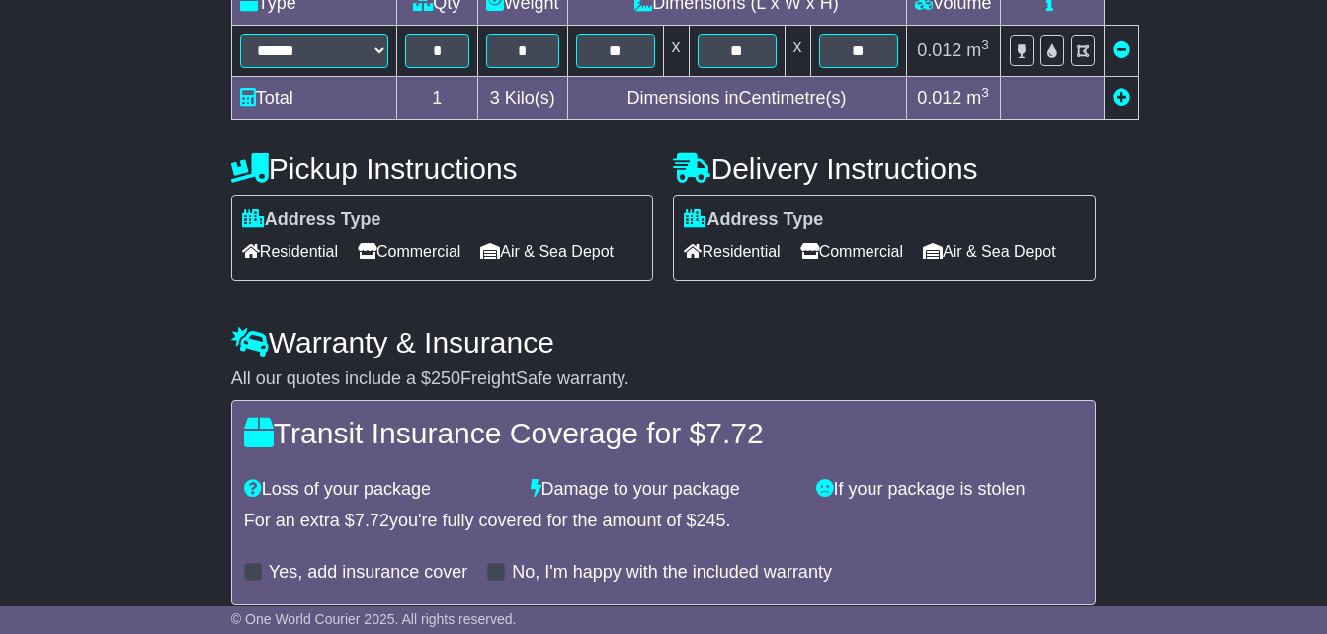 This screenshot has height=634, width=1327. I want to click on div: All our quotes include a $ FreightSafe warranty., so click(663, 379).